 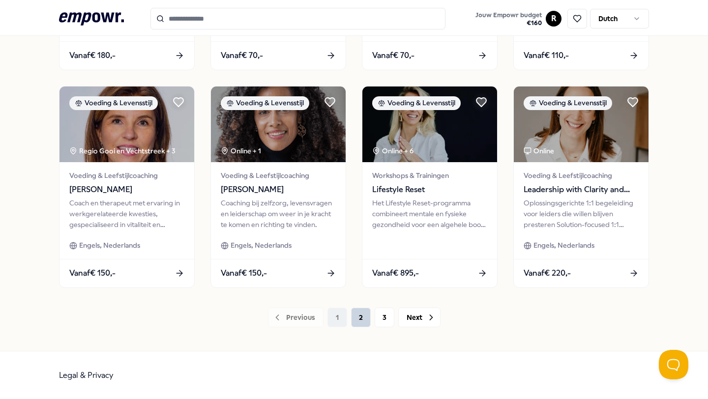 What do you see at coordinates (384, 318) in the screenshot?
I see `button: 3` at bounding box center [384, 318].